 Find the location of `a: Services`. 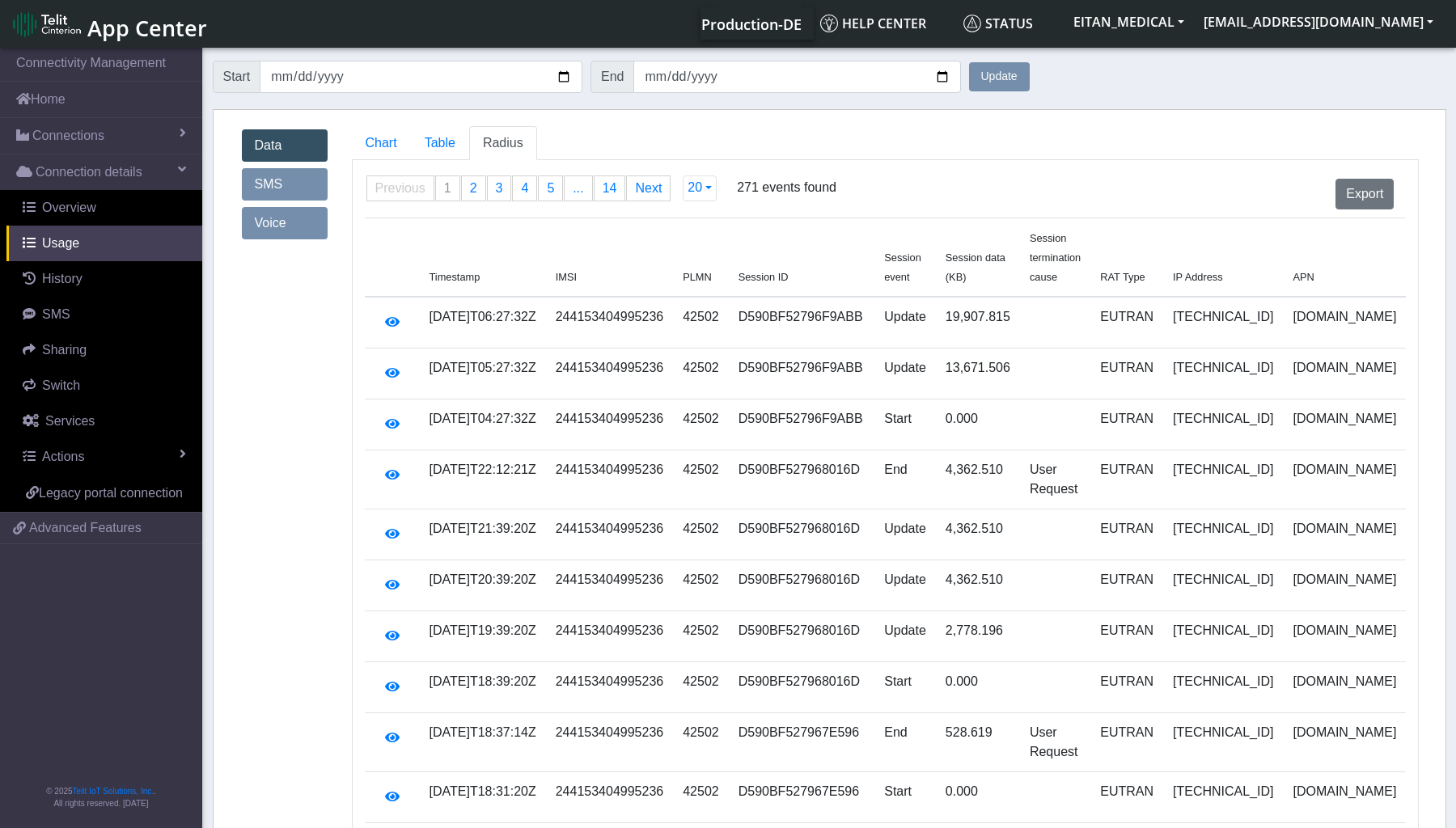

a: Services is located at coordinates (104, 422).